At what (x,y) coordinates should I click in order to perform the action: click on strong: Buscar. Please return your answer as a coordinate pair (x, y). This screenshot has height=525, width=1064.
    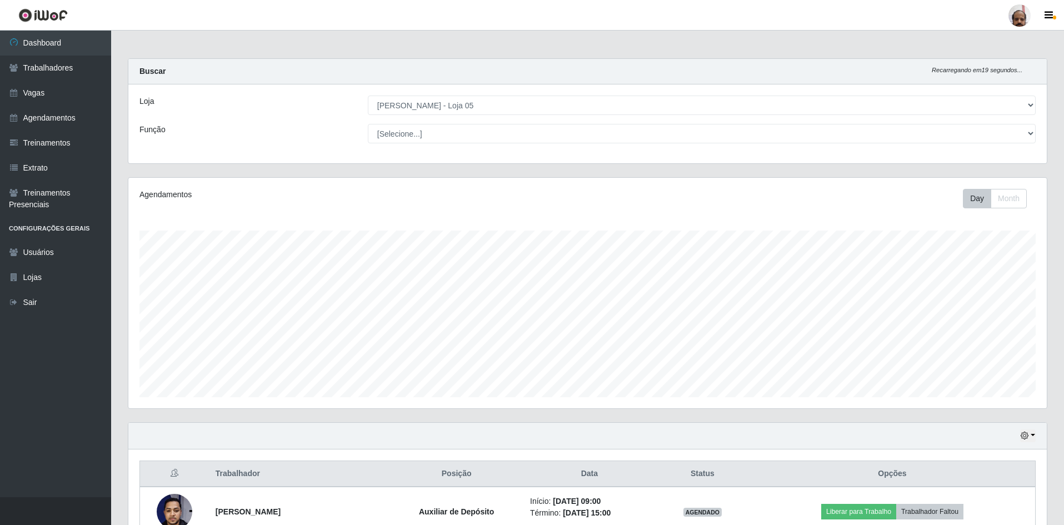
    Looking at the image, I should click on (152, 71).